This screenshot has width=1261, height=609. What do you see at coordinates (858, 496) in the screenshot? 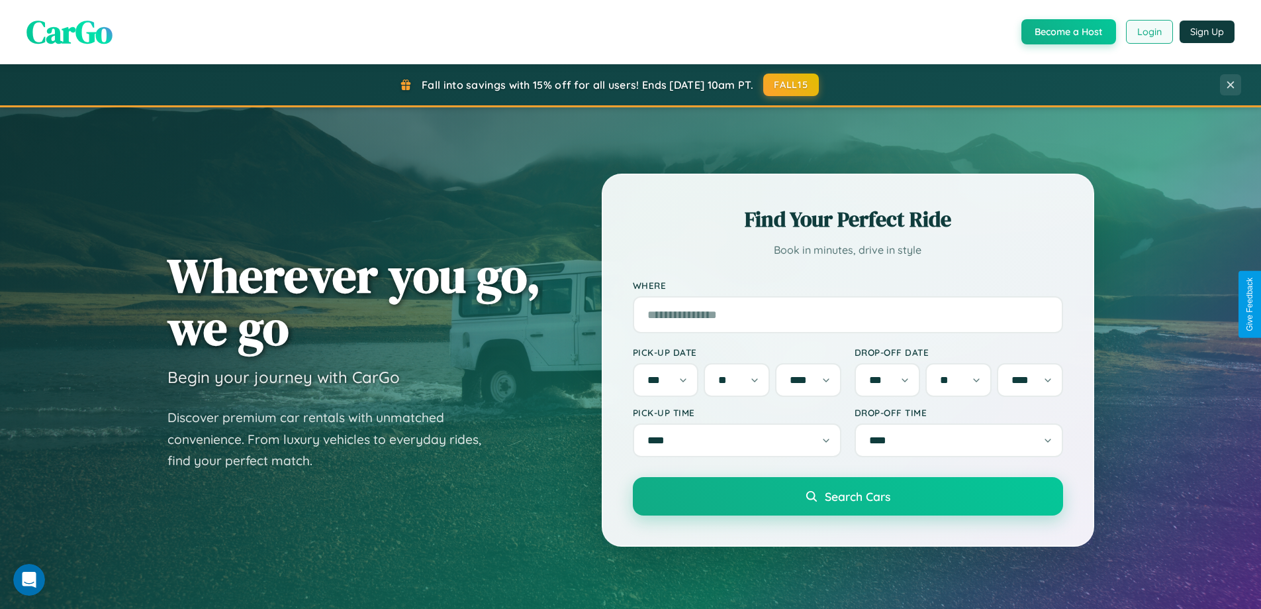
I see `span: Search Cars` at bounding box center [858, 496].